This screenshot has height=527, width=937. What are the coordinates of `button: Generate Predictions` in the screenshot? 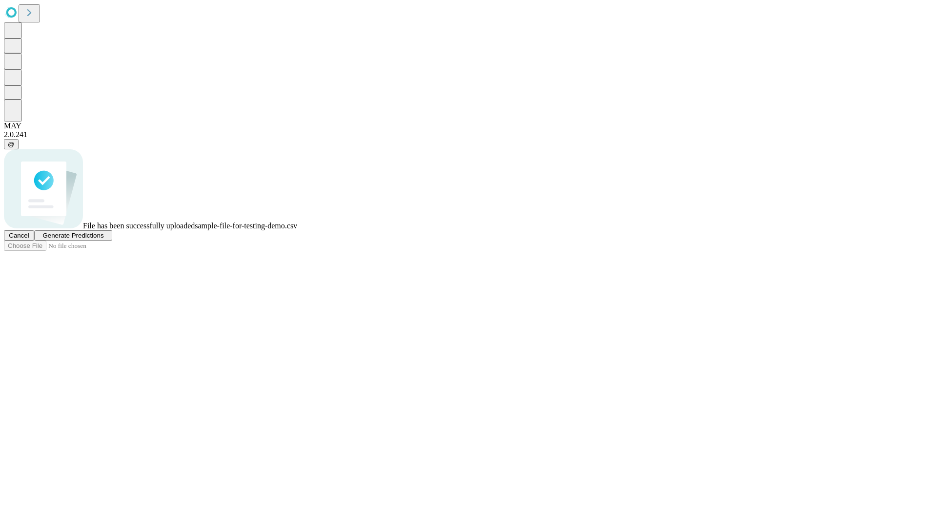 It's located at (73, 235).